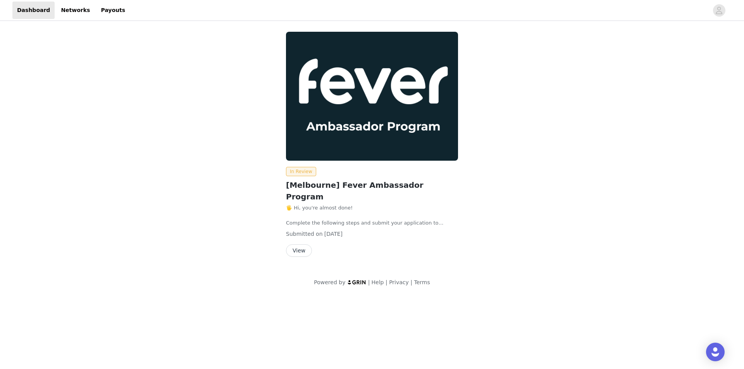 The height and width of the screenshot is (369, 744). What do you see at coordinates (372, 191) in the screenshot?
I see `h2: [Melbourne] Fever Ambassador Program` at bounding box center [372, 191].